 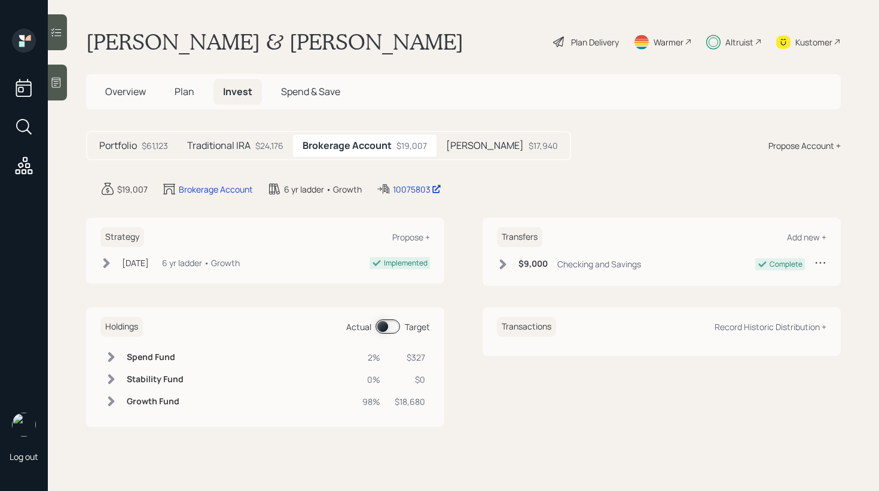 I want to click on div: $17,940, so click(x=543, y=145).